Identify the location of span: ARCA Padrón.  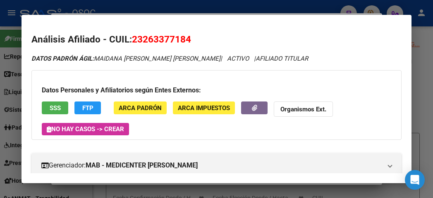
(140, 108).